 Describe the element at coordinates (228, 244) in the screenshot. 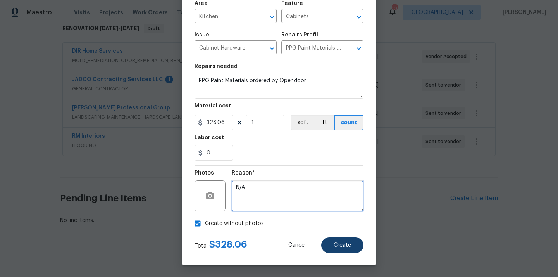

I see `span: $ 328.06` at that location.